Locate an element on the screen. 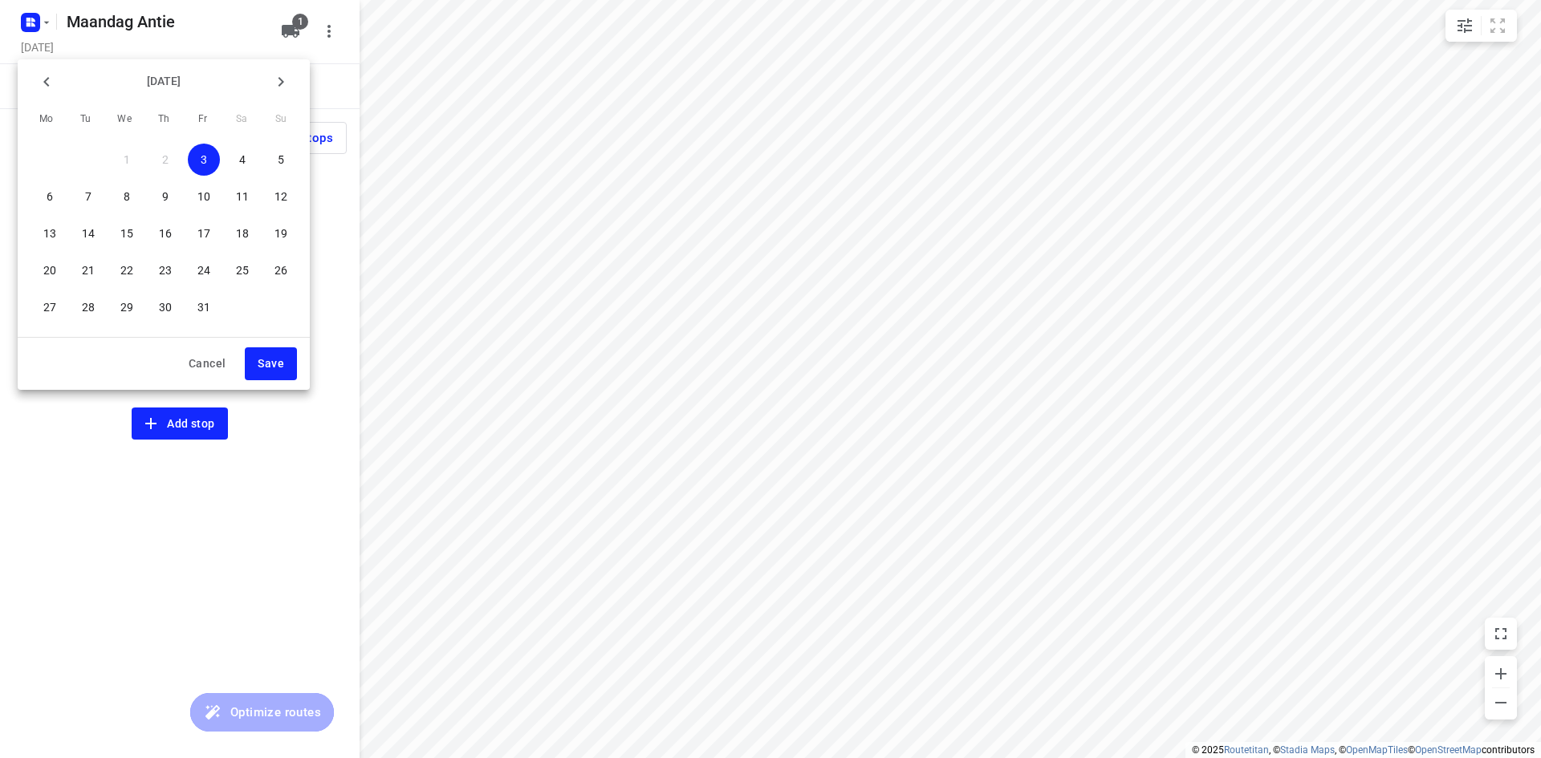 The width and height of the screenshot is (1541, 758). button: 19 is located at coordinates (281, 233).